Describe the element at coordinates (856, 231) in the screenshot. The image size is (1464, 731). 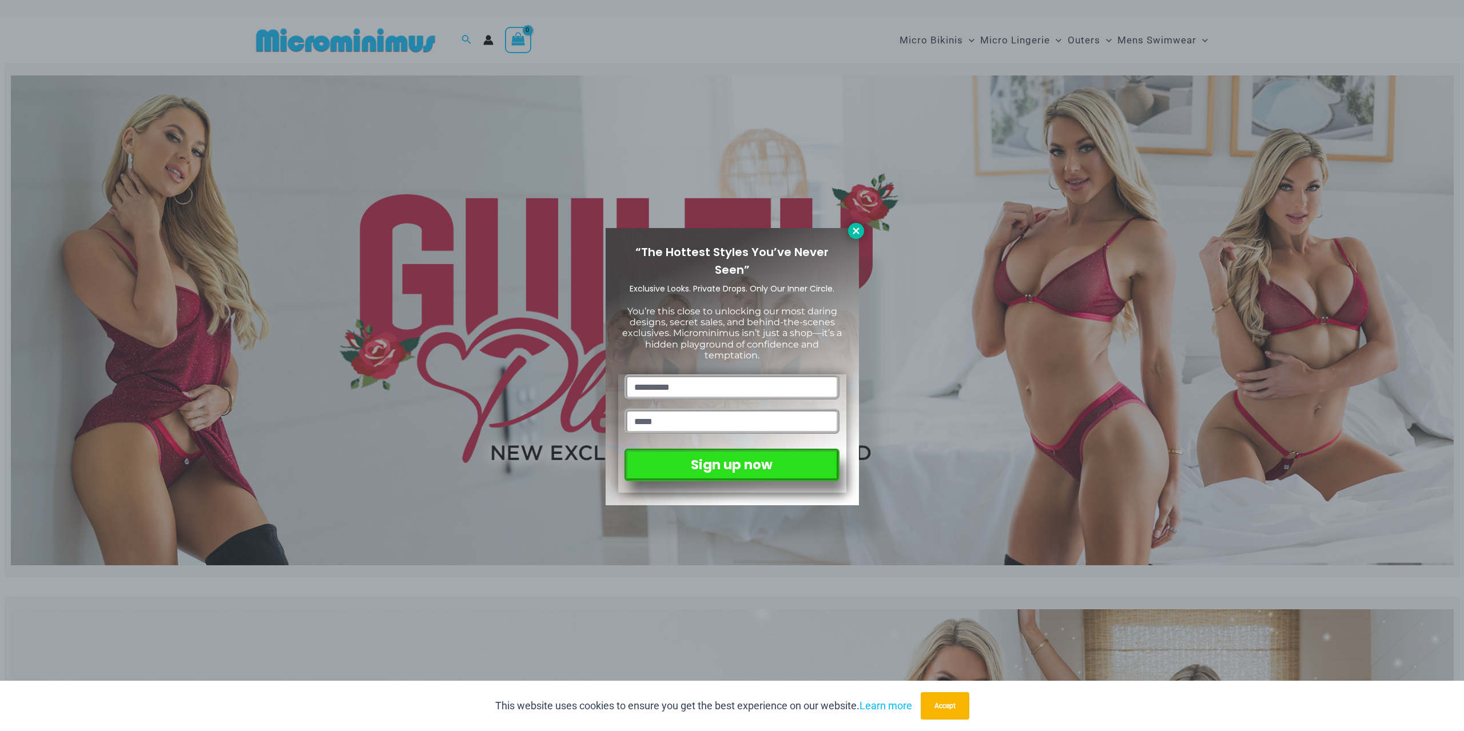
I see `button: Close` at that location.